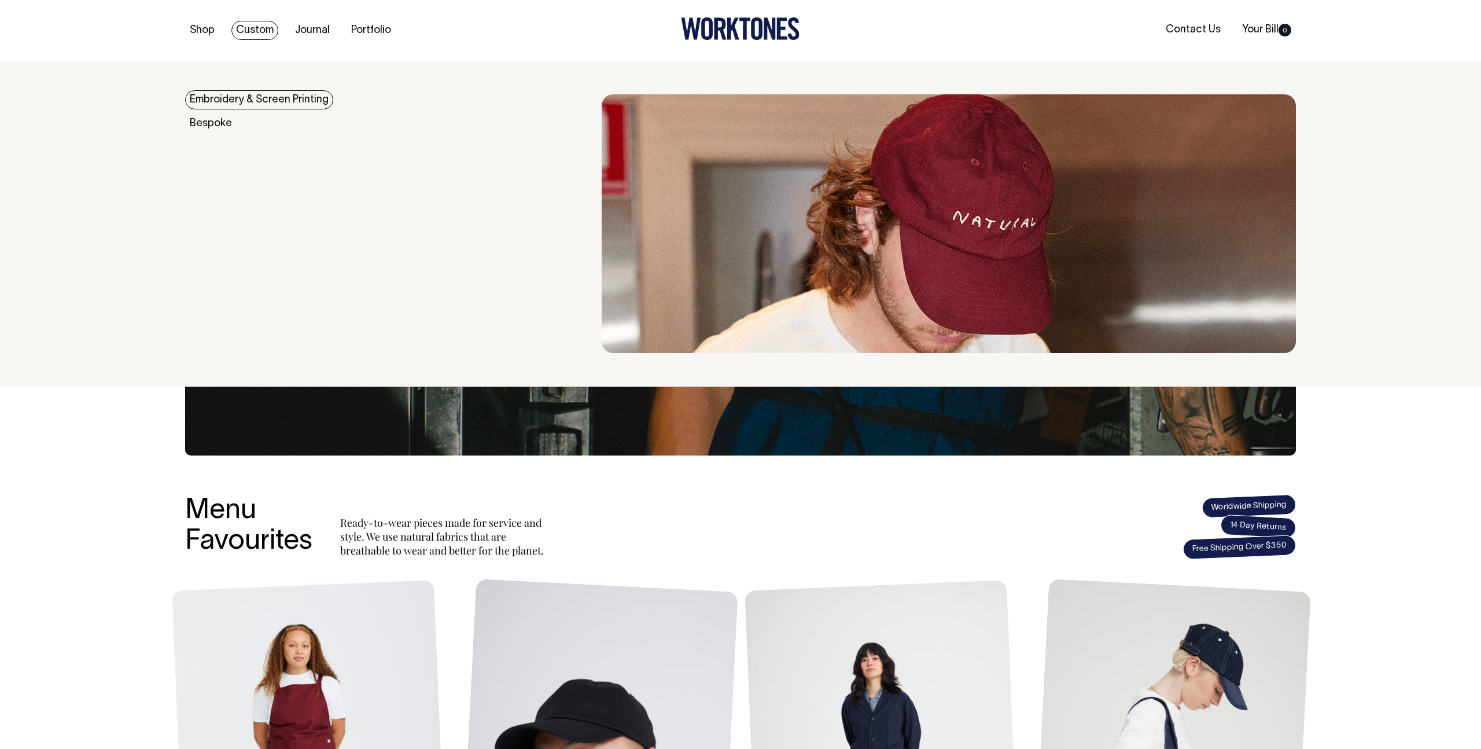  Describe the element at coordinates (211, 123) in the screenshot. I see `a: Bespoke` at that location.